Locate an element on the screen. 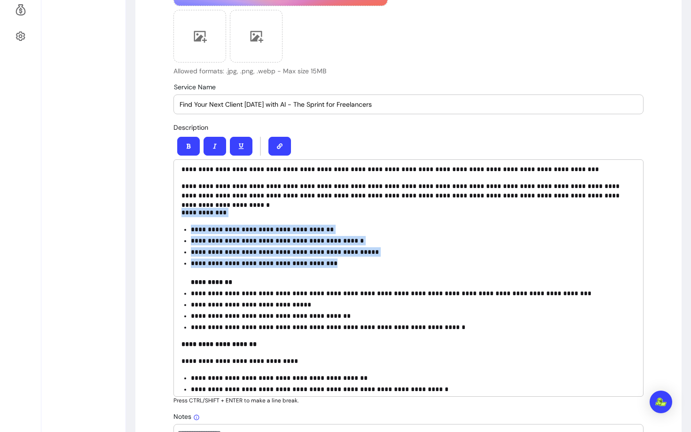 This screenshot has height=432, width=691. a: Settings is located at coordinates (20, 36).